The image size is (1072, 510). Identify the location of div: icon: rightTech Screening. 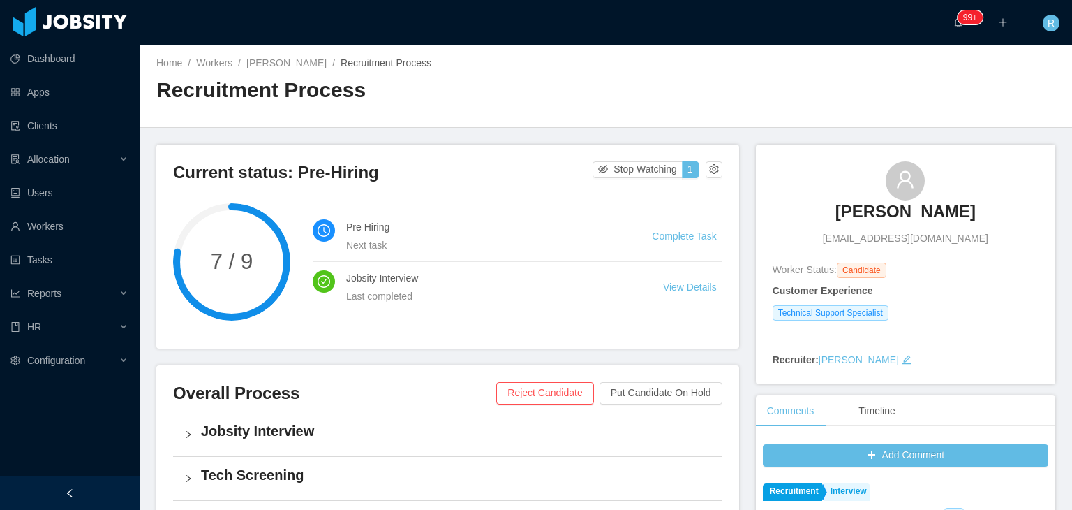
(447, 478).